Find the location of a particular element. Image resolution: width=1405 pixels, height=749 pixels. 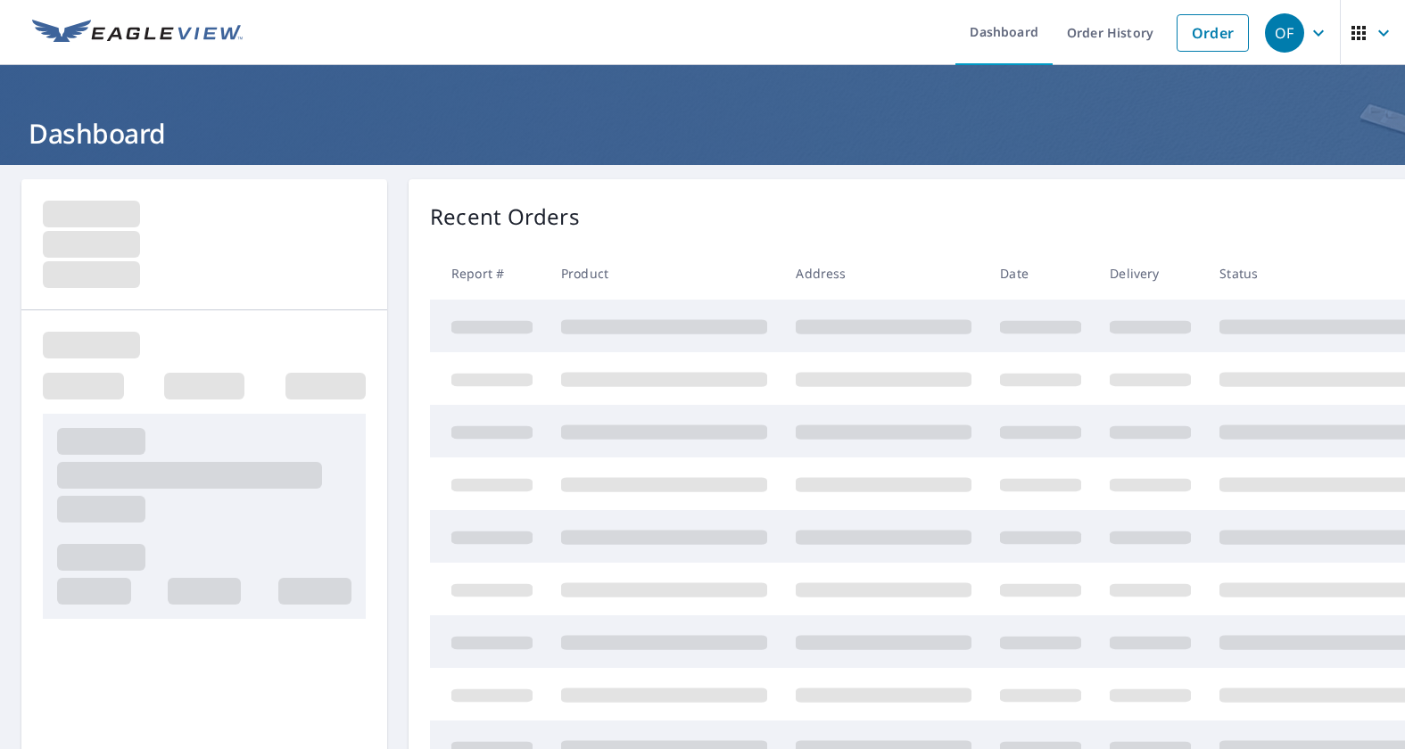

a: Order is located at coordinates (1212, 33).